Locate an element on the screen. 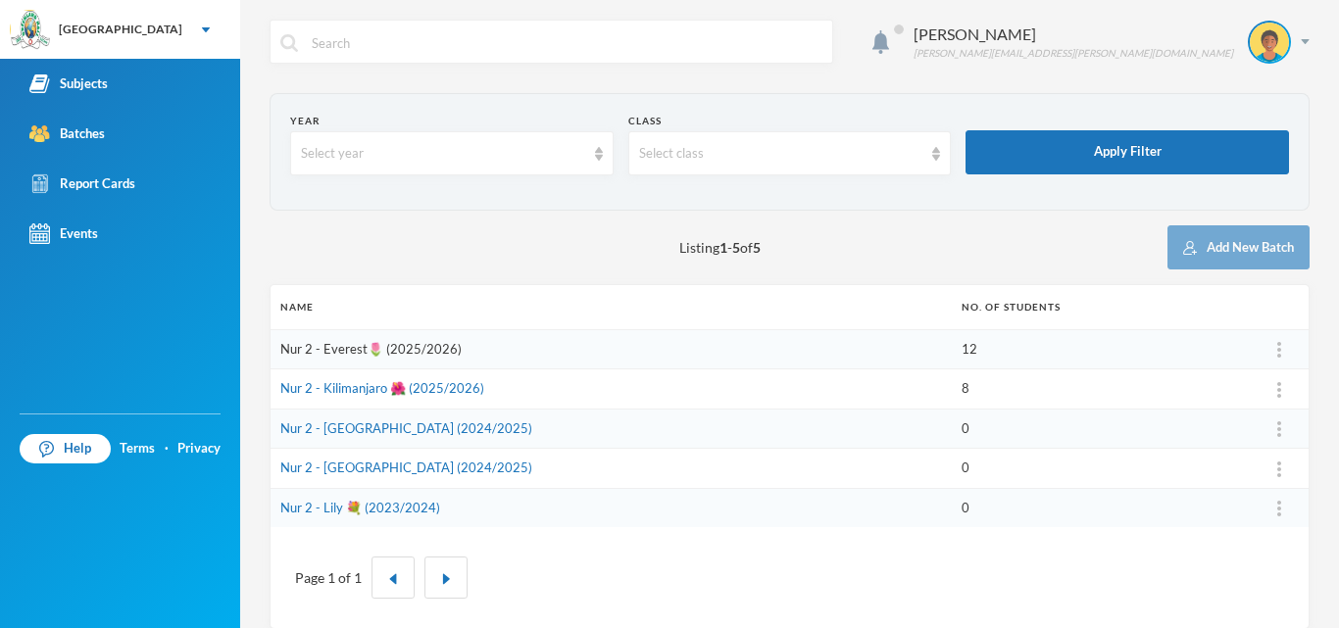 Image resolution: width=1339 pixels, height=628 pixels. button: Add New Batch is located at coordinates (1238, 247).